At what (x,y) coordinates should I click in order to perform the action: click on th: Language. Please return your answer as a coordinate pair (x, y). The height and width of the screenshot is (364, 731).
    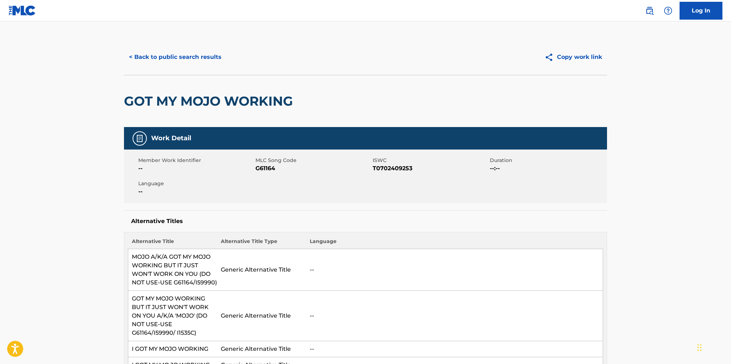
    Looking at the image, I should click on (454, 244).